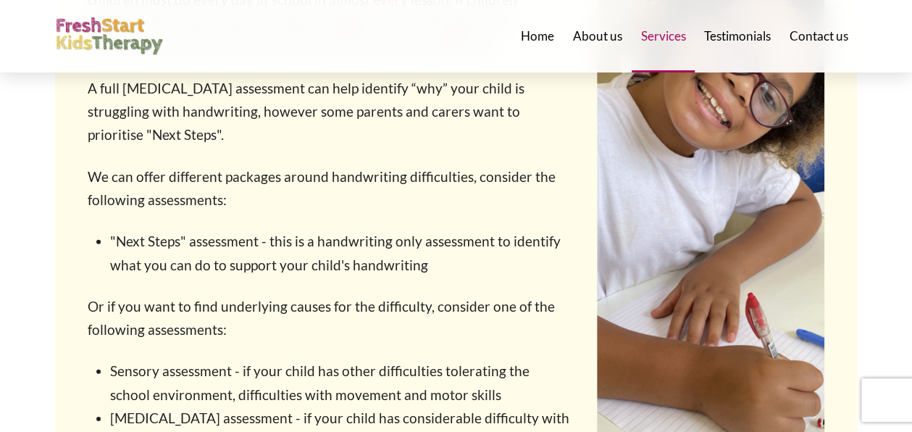  What do you see at coordinates (663, 36) in the screenshot?
I see `span: Services` at bounding box center [663, 36].